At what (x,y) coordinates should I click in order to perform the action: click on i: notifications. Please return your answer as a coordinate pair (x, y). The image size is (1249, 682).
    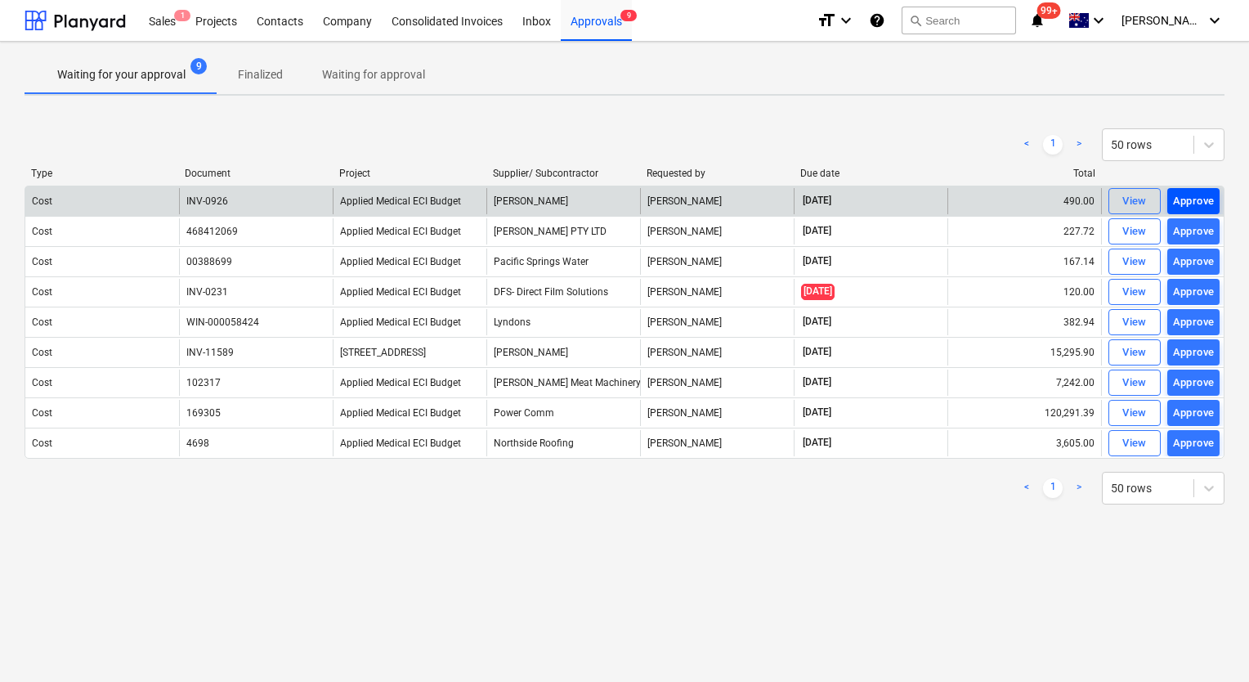
    Looking at the image, I should click on (1037, 20).